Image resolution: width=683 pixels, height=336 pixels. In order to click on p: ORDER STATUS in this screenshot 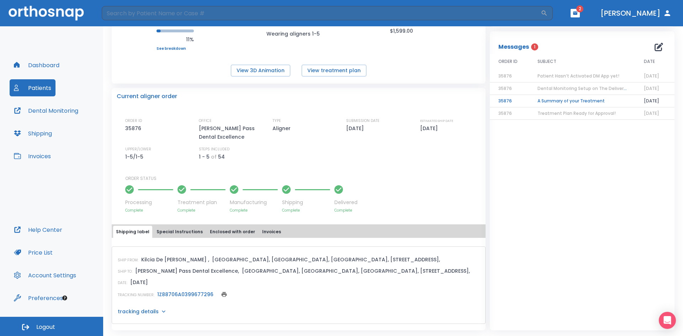, I will do `click(303, 178)`.